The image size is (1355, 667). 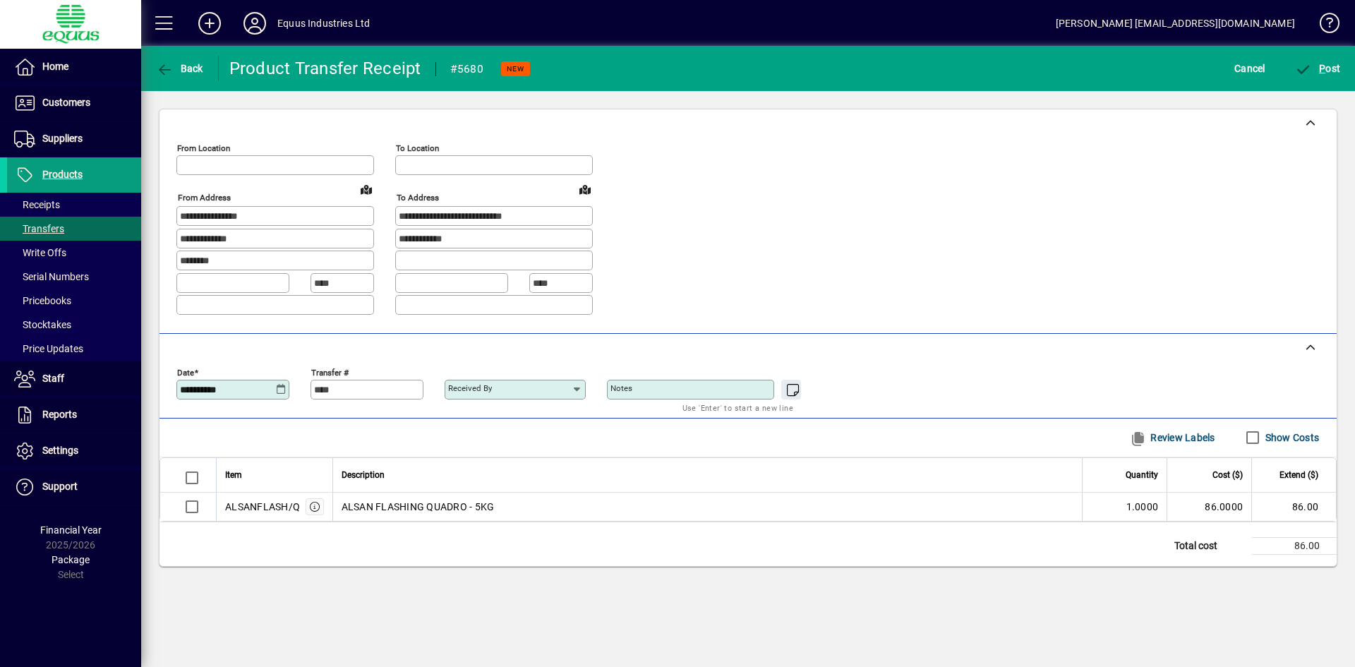 I want to click on a: Knowledge Base, so click(x=1323, y=25).